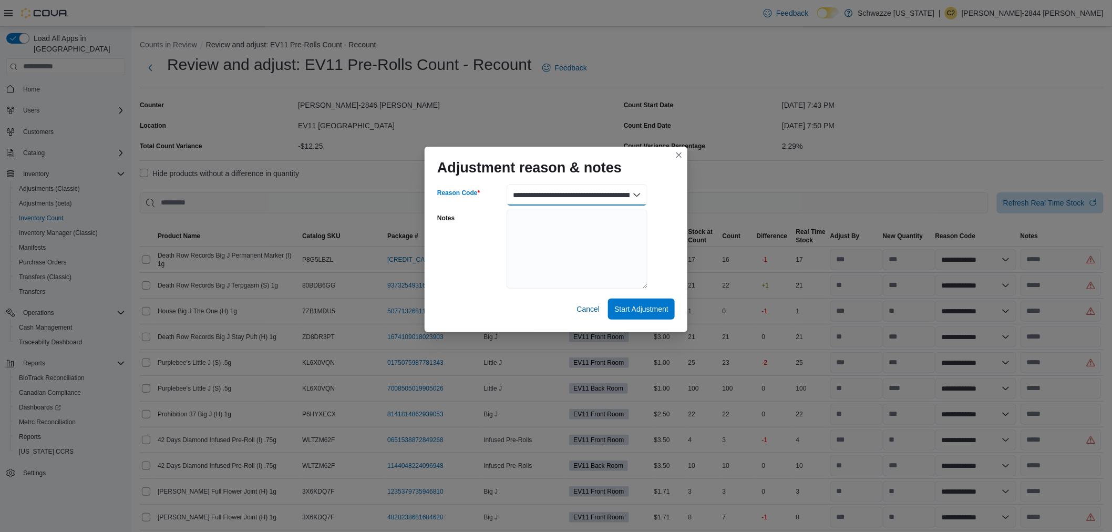 The width and height of the screenshot is (1112, 532). I want to click on label: Reason Code, so click(458, 193).